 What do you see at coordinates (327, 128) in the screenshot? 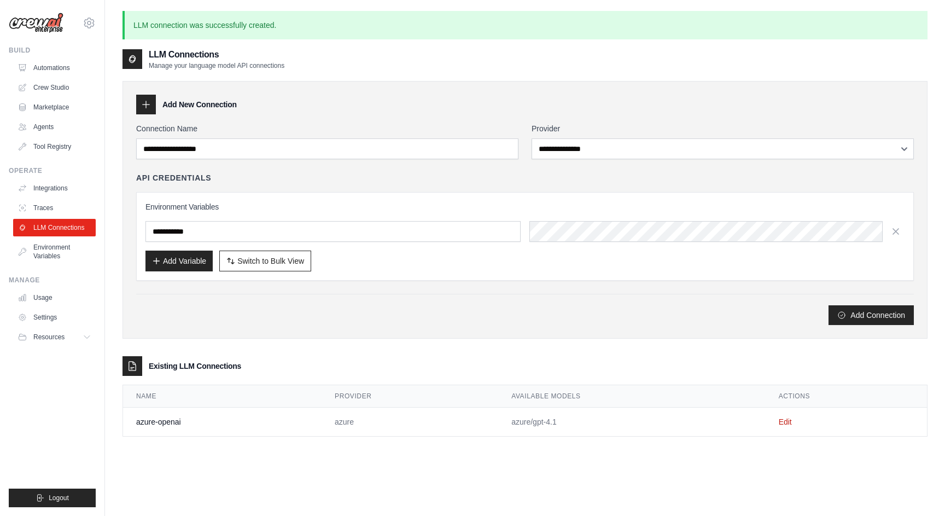
I see `label: Connection Name` at bounding box center [327, 128].